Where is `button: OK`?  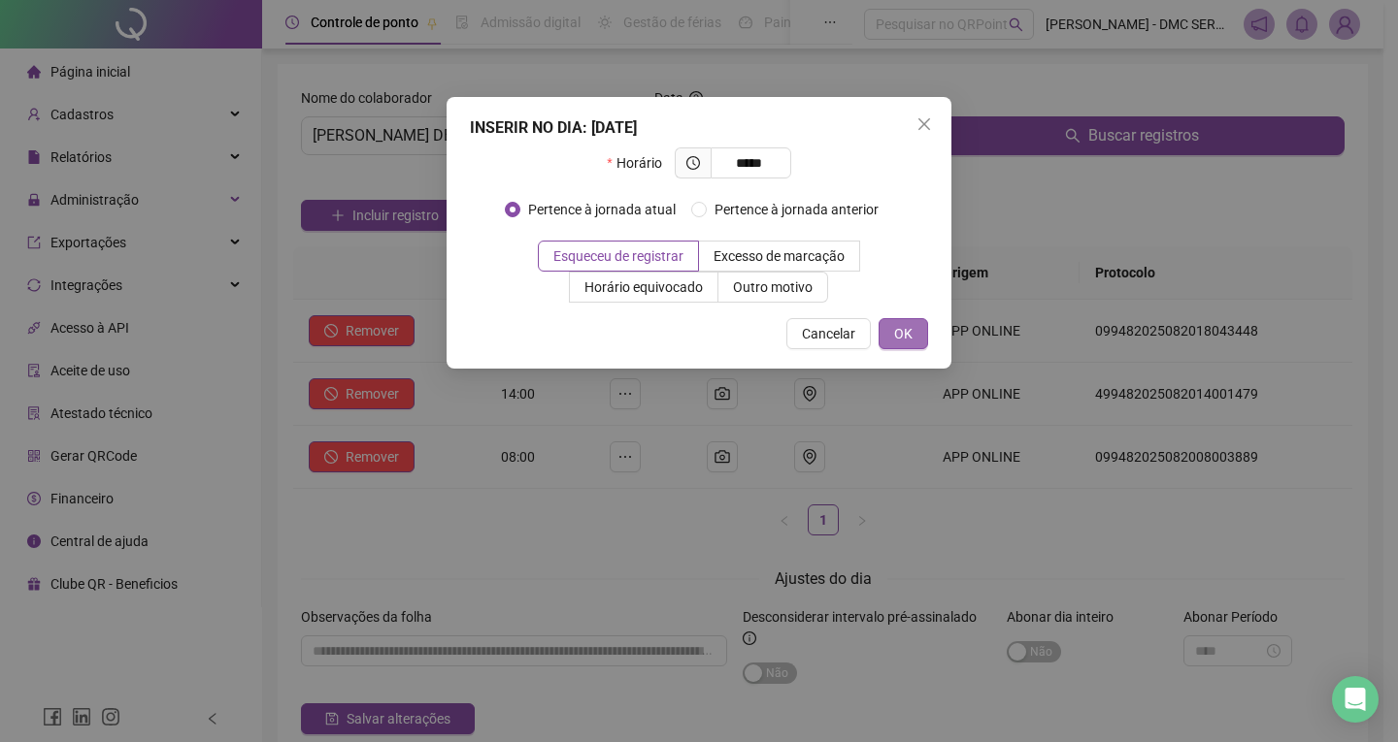 button: OK is located at coordinates (903, 334).